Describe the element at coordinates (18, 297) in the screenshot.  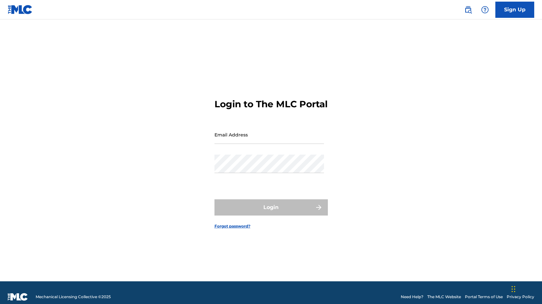
I see `img: logo` at that location.